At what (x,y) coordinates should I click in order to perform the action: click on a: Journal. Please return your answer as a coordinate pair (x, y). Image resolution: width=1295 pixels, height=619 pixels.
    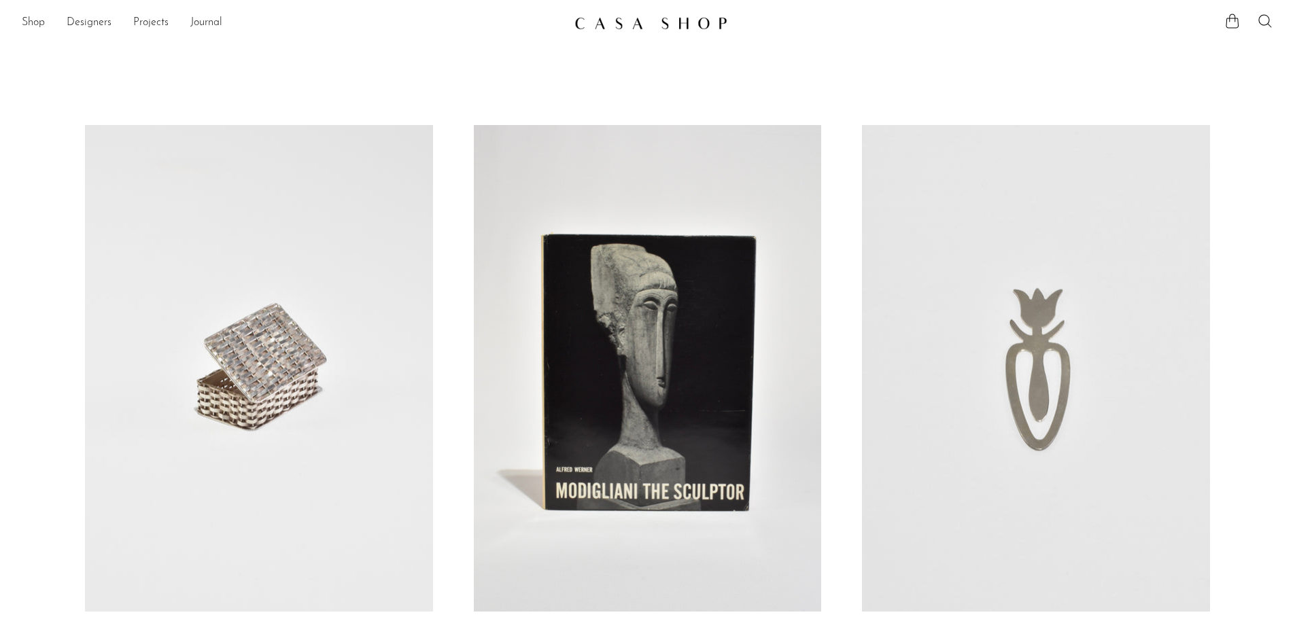
    Looking at the image, I should click on (206, 23).